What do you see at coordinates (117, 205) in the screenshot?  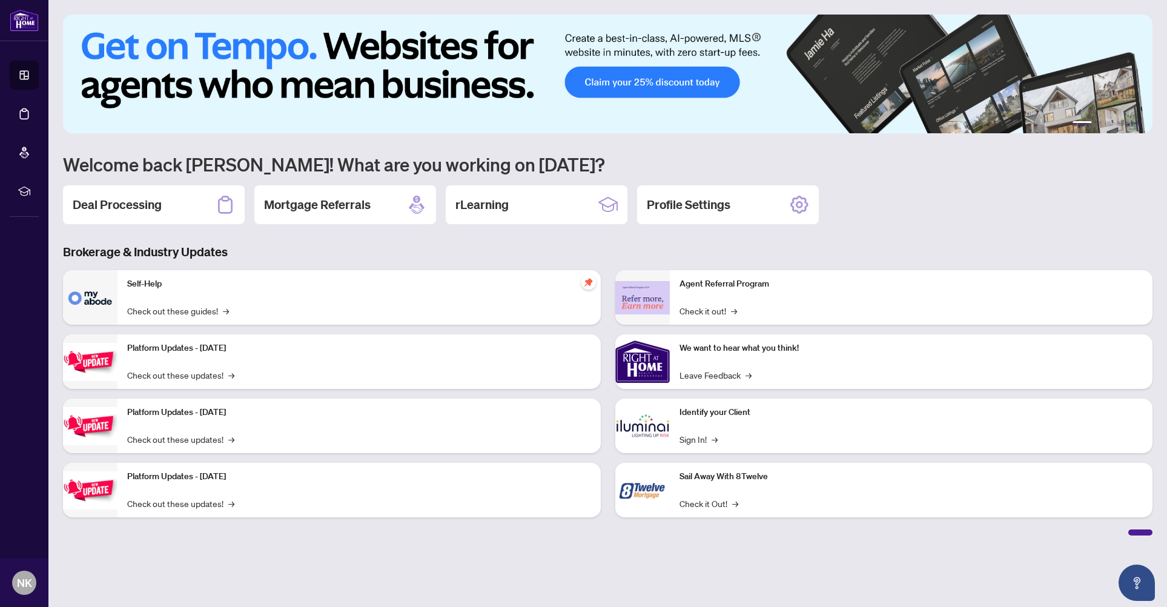 I see `h2: Deal Processing` at bounding box center [117, 205].